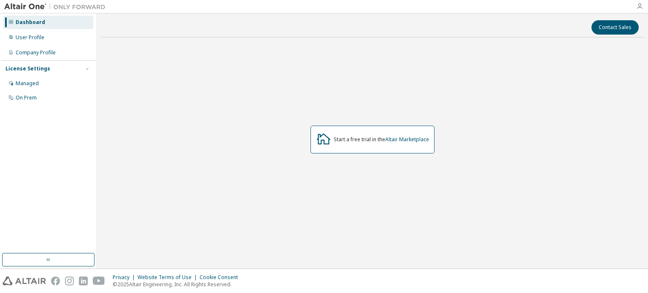  What do you see at coordinates (30, 22) in the screenshot?
I see `div: Dashboard` at bounding box center [30, 22].